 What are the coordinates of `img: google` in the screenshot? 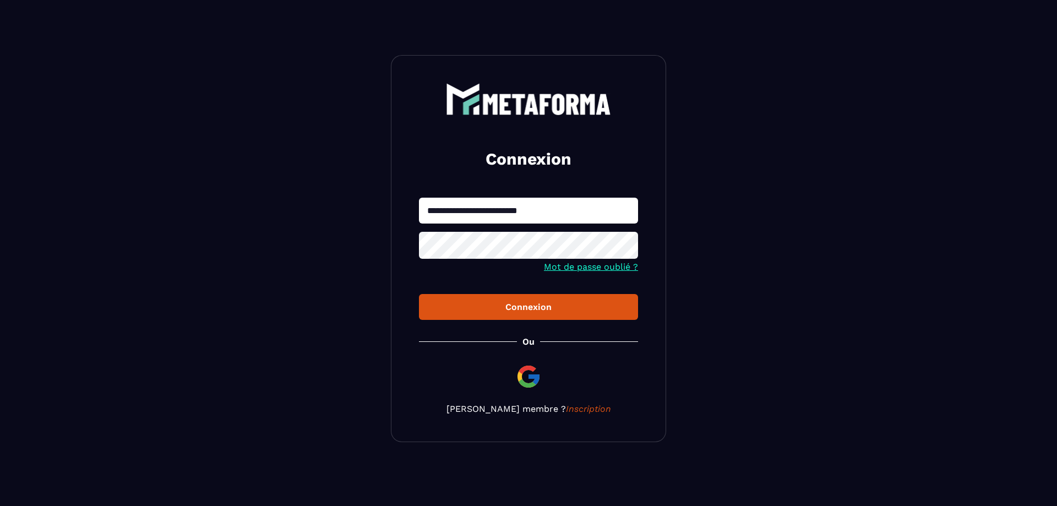 It's located at (528, 376).